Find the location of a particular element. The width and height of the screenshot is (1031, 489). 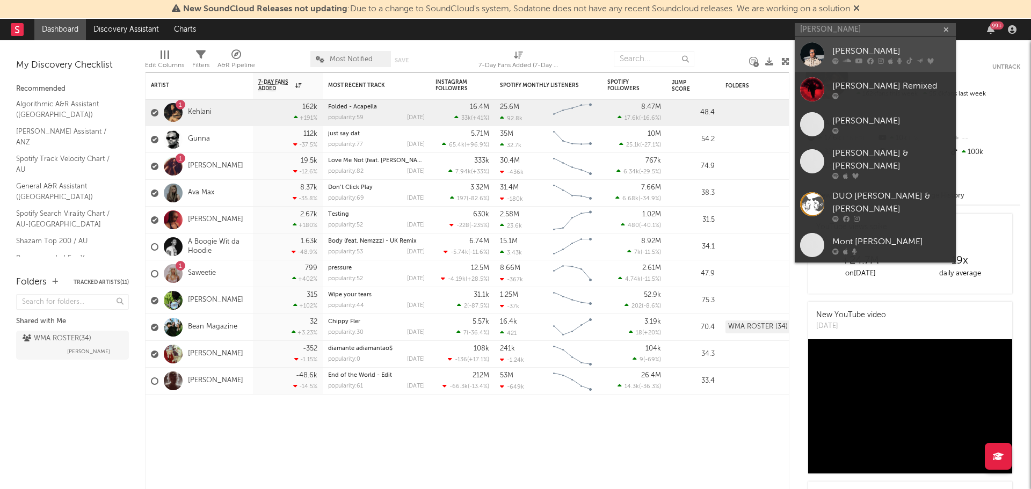

div: 767k is located at coordinates (653, 161).